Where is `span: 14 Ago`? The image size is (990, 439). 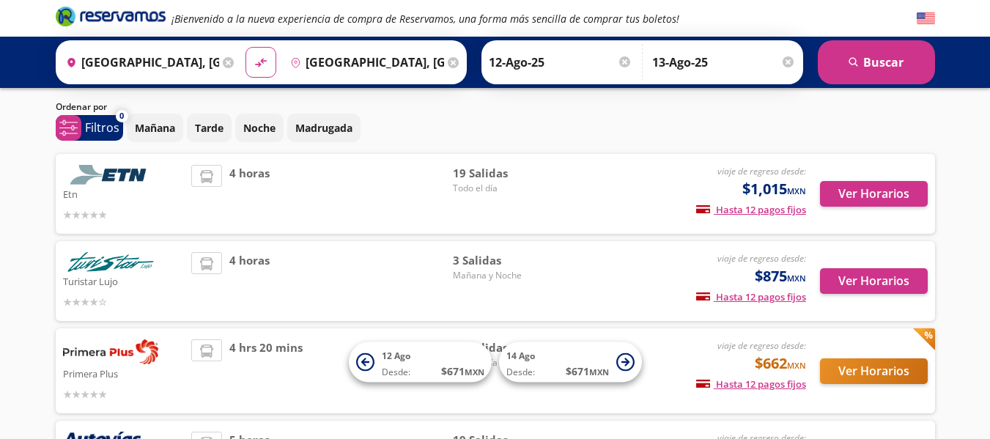 span: 14 Ago is located at coordinates (520, 355).